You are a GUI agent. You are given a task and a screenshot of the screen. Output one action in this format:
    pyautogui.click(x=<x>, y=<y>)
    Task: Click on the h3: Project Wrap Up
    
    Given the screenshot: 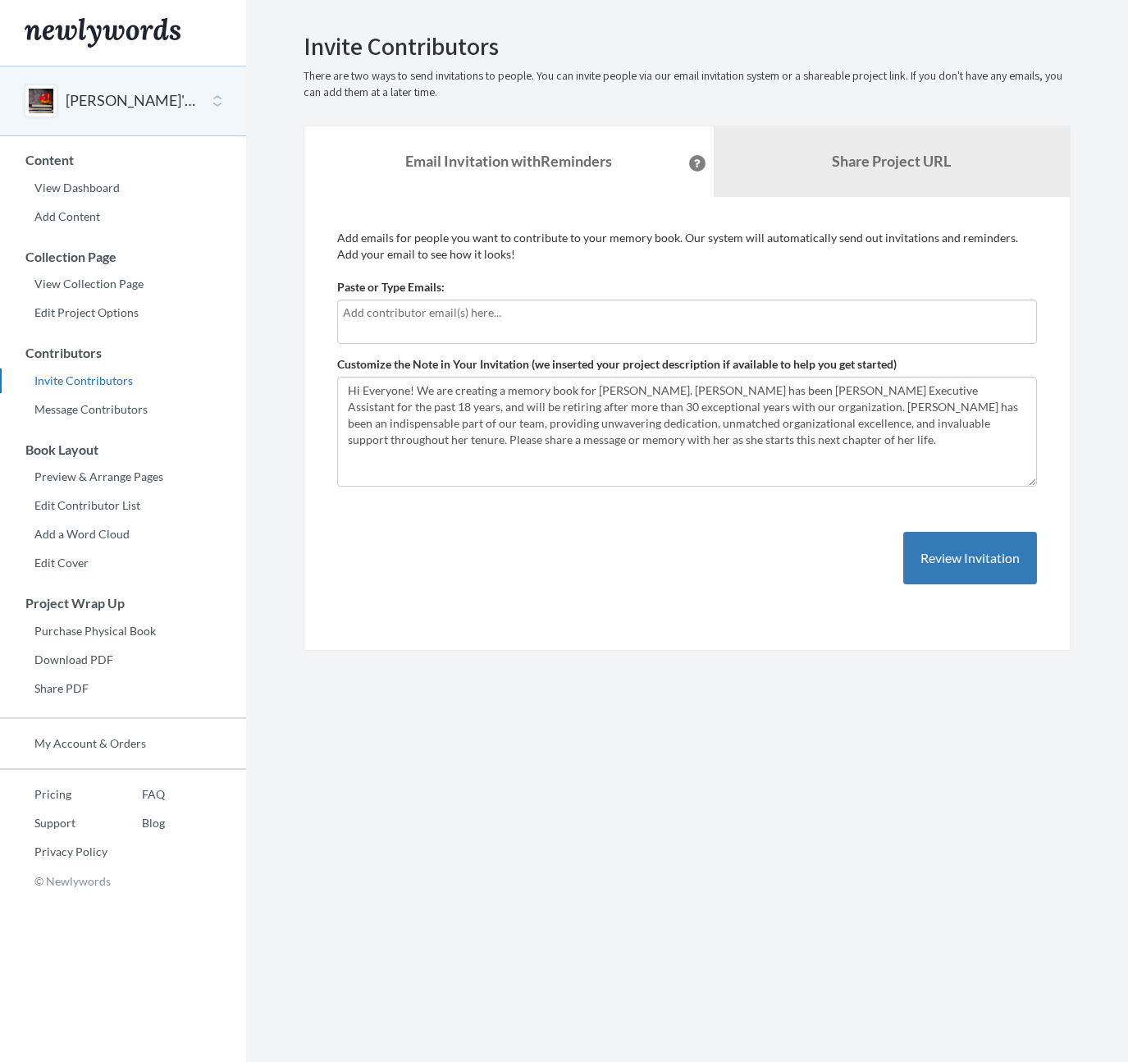 What is the action you would take?
    pyautogui.click(x=123, y=603)
    